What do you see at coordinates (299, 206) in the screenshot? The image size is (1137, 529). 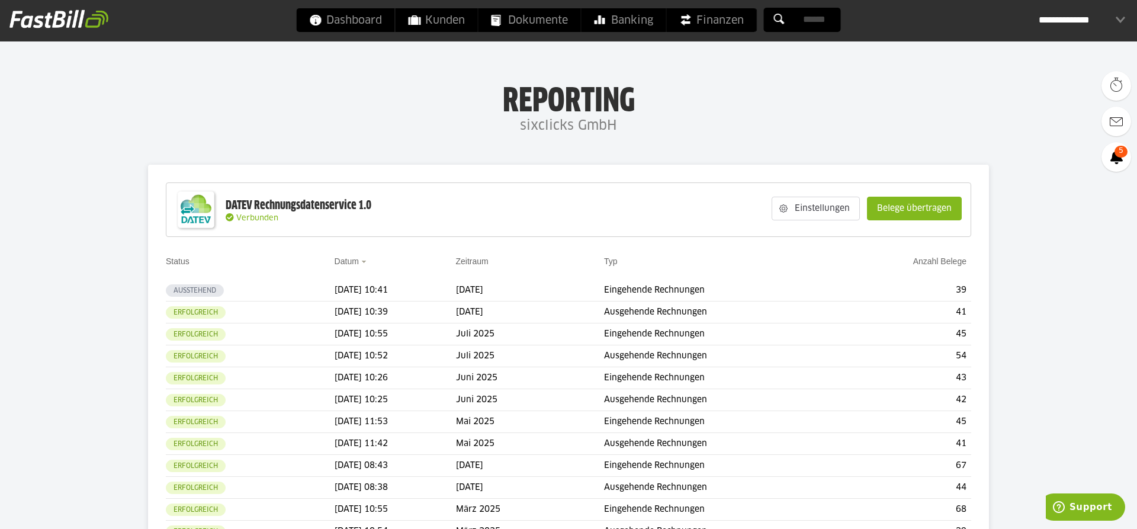 I see `div: DATEV Rechnungsdatenservice 1.0` at bounding box center [299, 206].